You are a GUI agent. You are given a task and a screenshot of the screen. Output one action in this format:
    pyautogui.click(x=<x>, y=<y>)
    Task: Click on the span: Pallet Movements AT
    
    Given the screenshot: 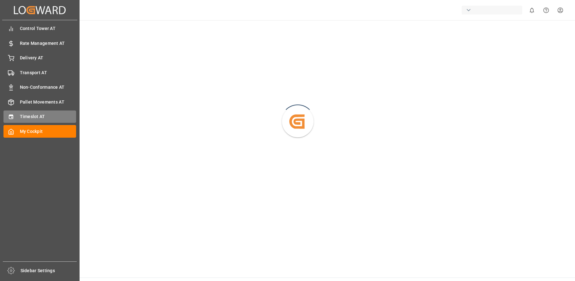 What is the action you would take?
    pyautogui.click(x=48, y=102)
    